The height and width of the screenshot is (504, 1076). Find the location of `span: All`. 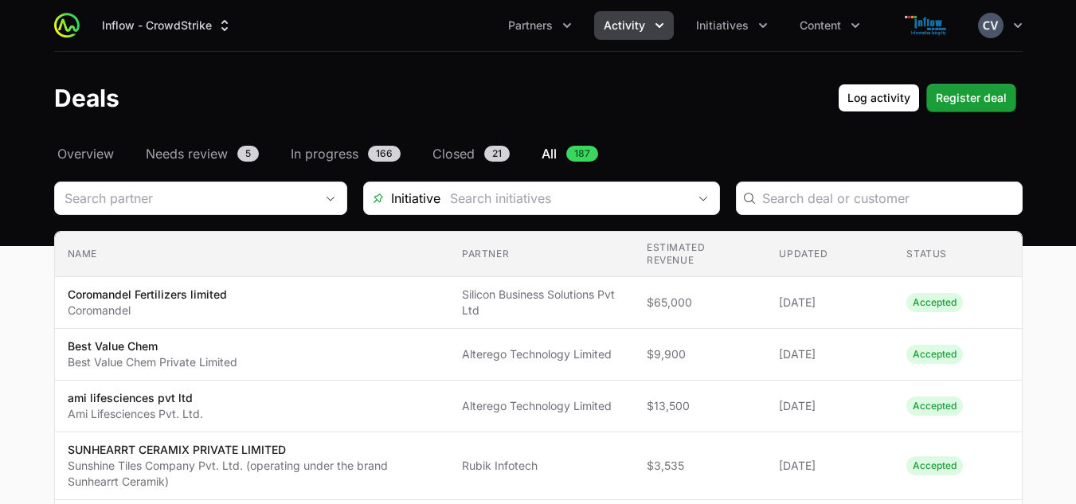

span: All is located at coordinates (549, 154).